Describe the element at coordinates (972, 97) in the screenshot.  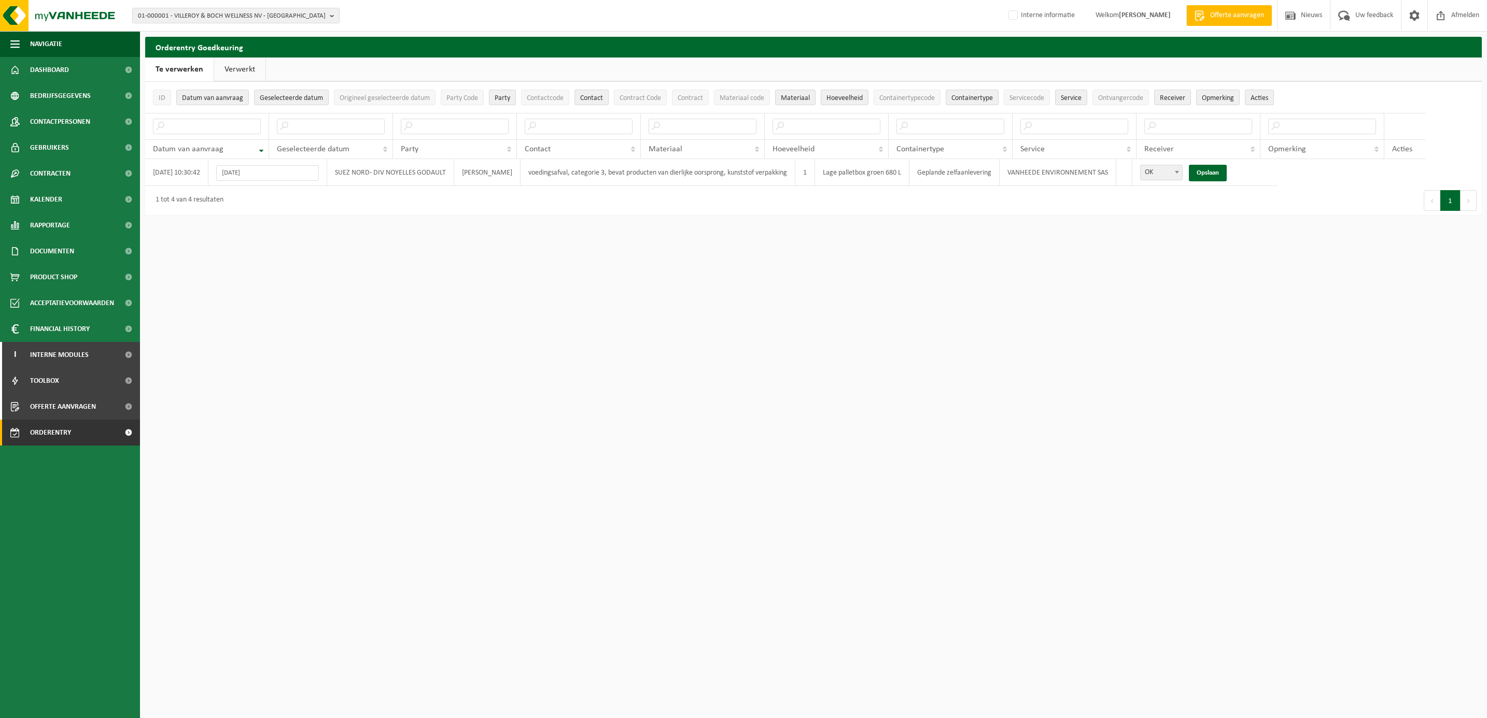
I see `button: ContainertypeContainertype: Activate to sort` at that location.